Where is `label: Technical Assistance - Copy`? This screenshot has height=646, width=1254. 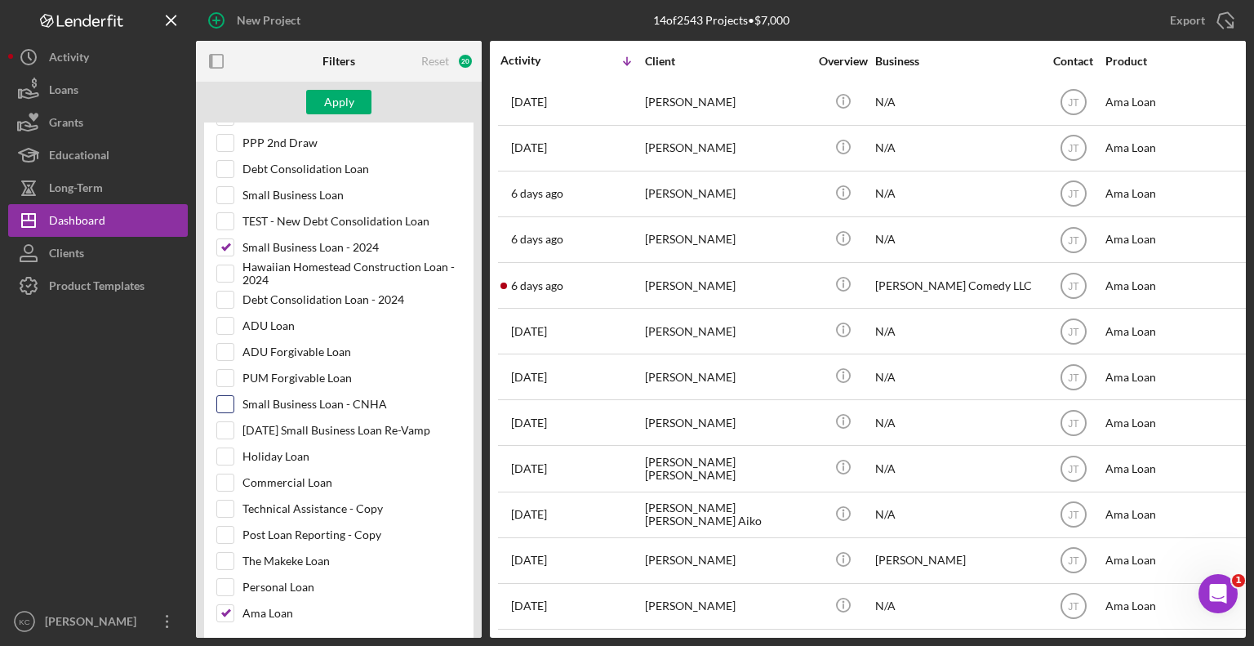
label: Technical Assistance - Copy is located at coordinates (352, 509).